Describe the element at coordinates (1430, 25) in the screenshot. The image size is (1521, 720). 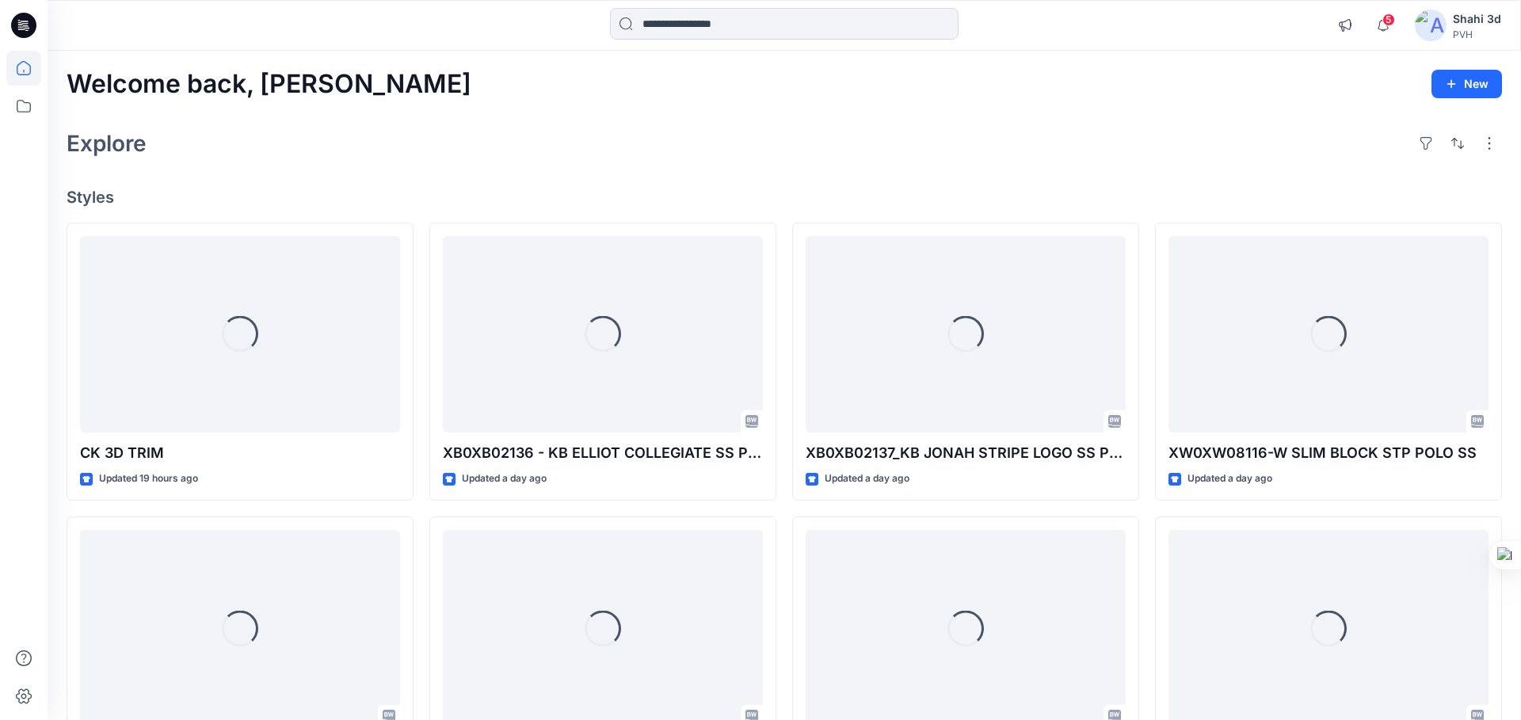
I see `img: avatar` at that location.